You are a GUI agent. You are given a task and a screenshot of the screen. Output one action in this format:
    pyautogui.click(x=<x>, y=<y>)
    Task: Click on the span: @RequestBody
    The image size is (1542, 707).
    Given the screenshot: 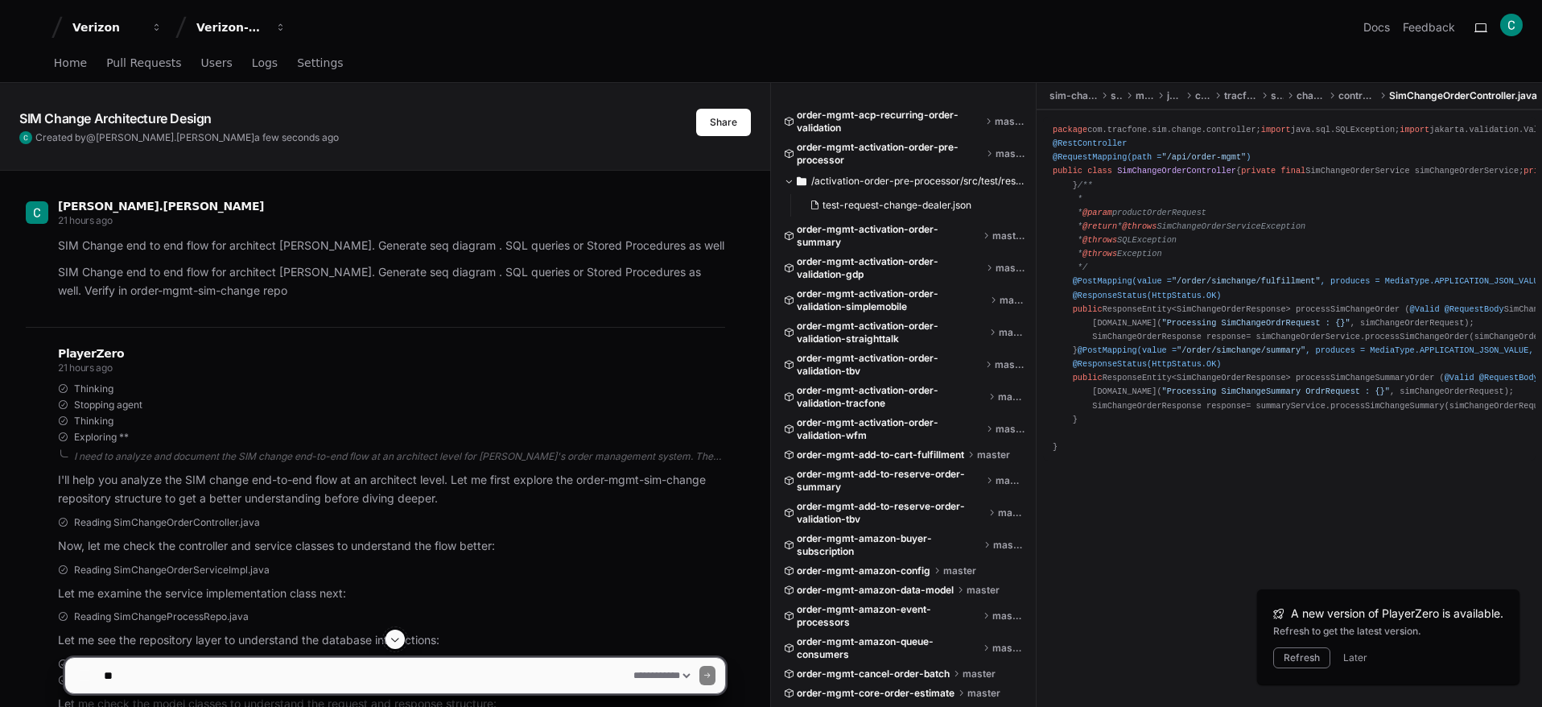 What is the action you would take?
    pyautogui.click(x=1509, y=377)
    